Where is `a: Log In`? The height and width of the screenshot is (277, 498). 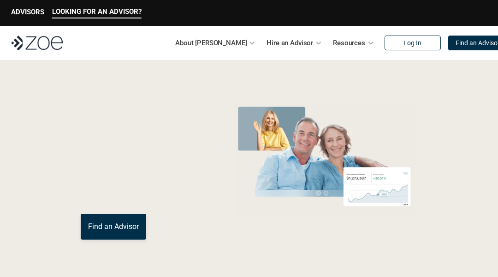 a: Log In is located at coordinates (413, 43).